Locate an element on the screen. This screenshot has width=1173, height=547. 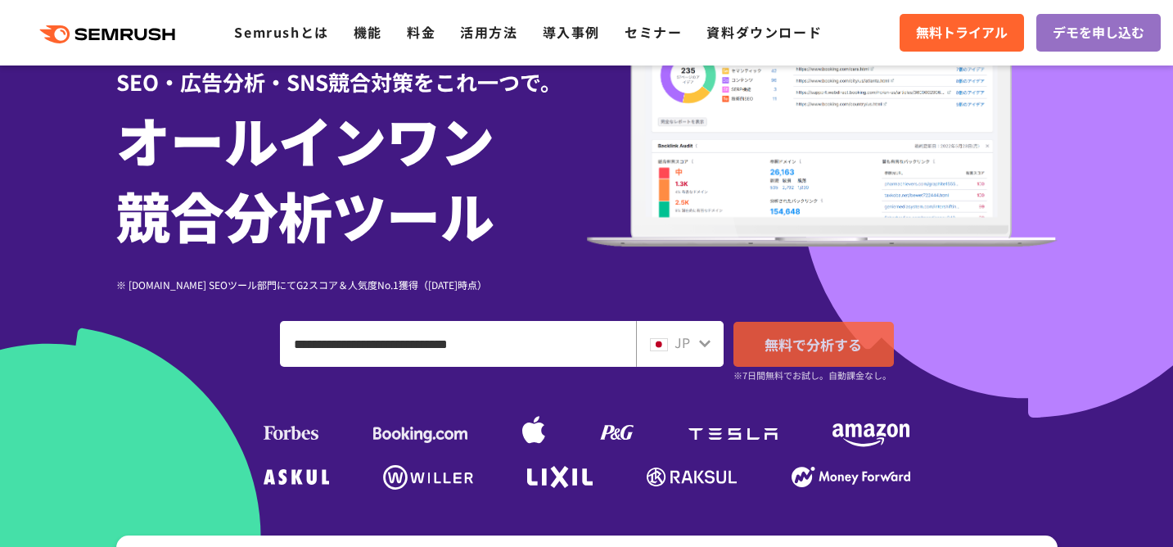
small: ※7日間無料でお試し。自動課金なし。 is located at coordinates (812, 375).